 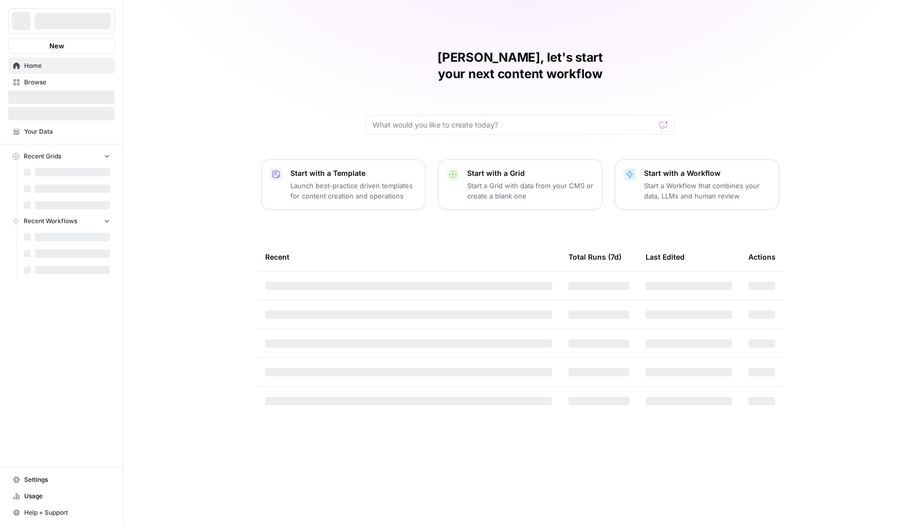 What do you see at coordinates (708, 173) in the screenshot?
I see `p: Start with a Workflow` at bounding box center [708, 173].